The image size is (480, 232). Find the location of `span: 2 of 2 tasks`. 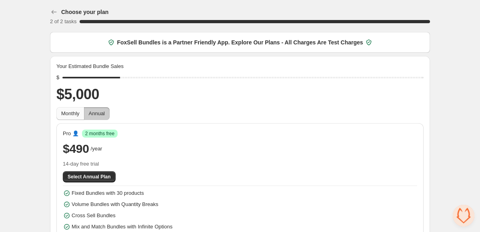

span: 2 of 2 tasks is located at coordinates (63, 21).